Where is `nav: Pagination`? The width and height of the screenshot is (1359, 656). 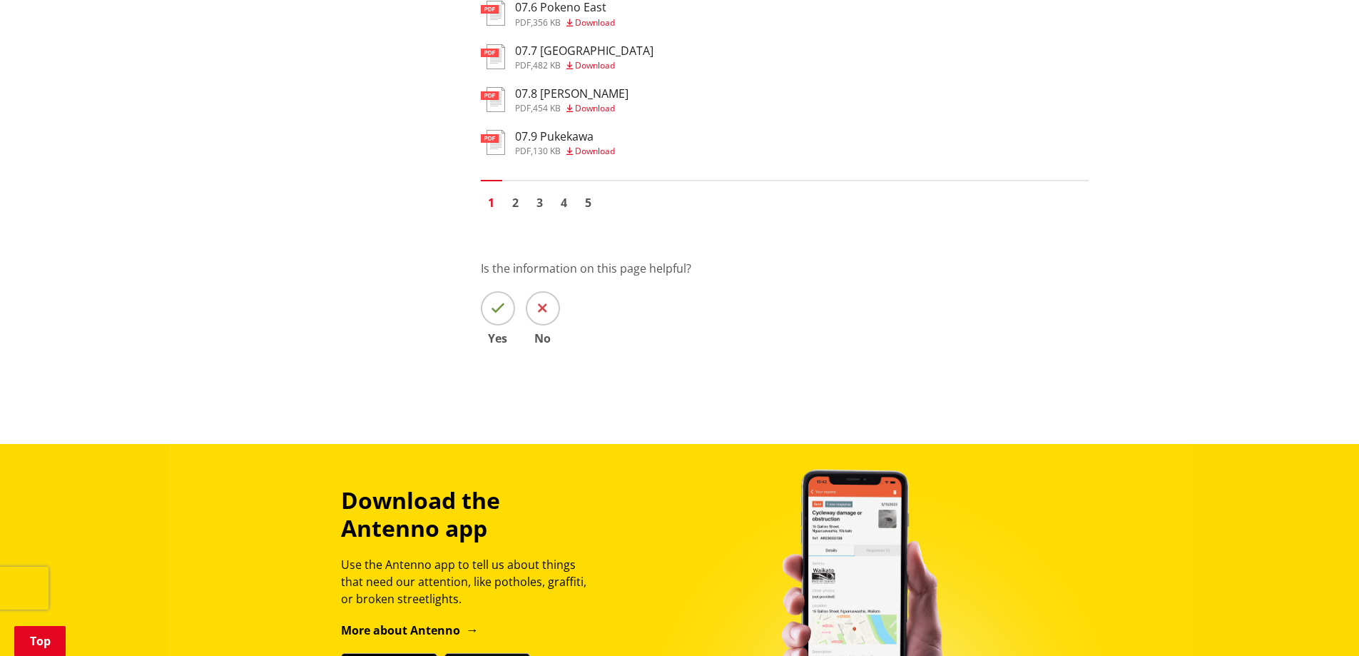 nav: Pagination is located at coordinates (785, 198).